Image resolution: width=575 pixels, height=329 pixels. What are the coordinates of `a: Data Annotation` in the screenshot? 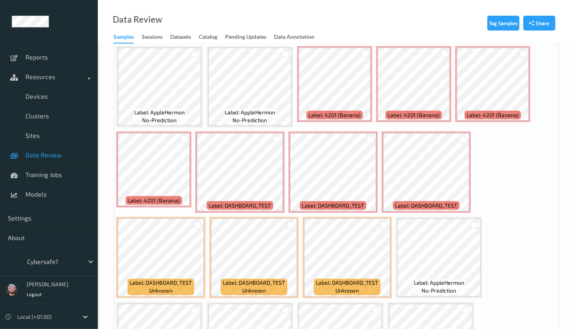 It's located at (298, 37).